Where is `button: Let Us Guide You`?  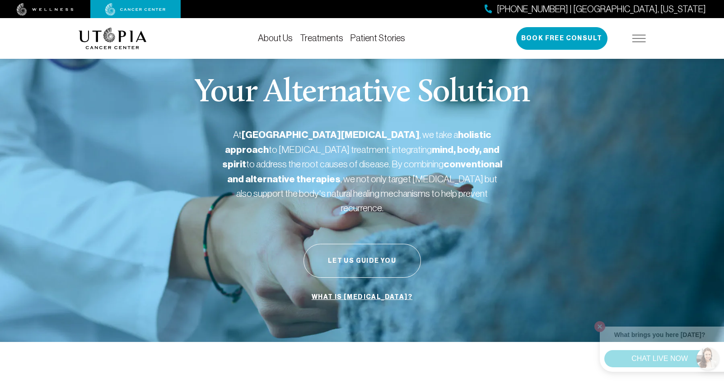 button: Let Us Guide You is located at coordinates (362, 260).